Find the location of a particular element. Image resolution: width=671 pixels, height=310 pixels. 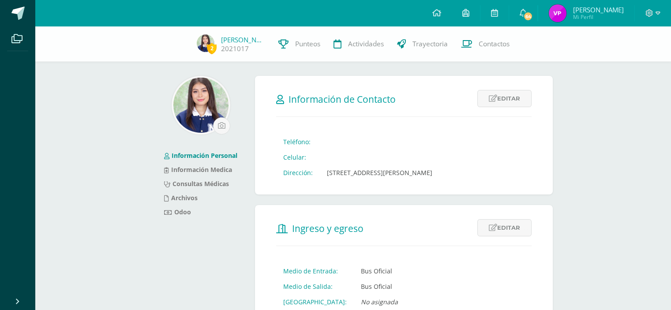

i: No asignada is located at coordinates (379, 302).